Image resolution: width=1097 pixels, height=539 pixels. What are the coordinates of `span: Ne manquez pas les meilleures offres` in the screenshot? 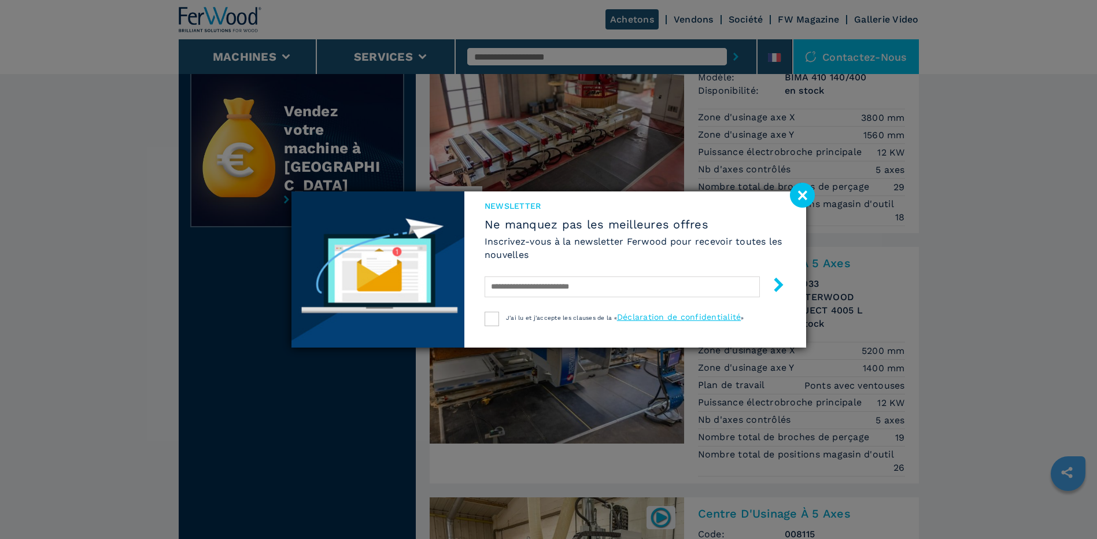 It's located at (635, 224).